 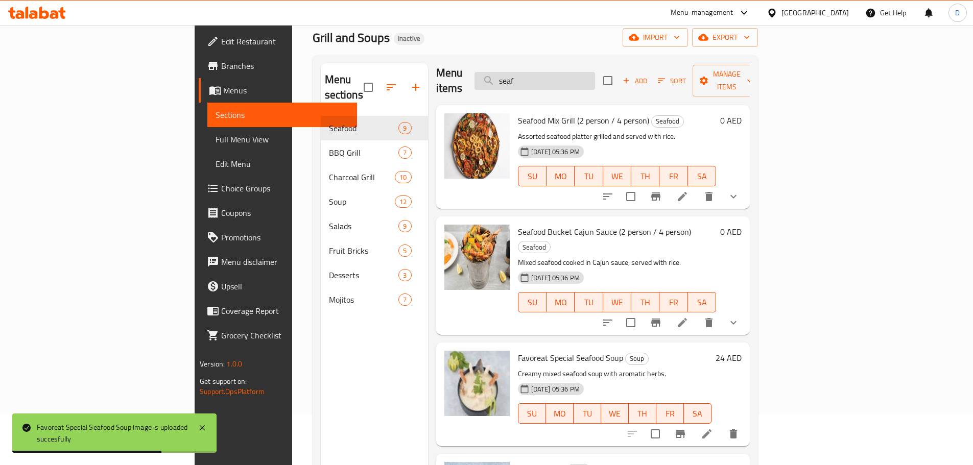 I want to click on span: export, so click(x=725, y=37).